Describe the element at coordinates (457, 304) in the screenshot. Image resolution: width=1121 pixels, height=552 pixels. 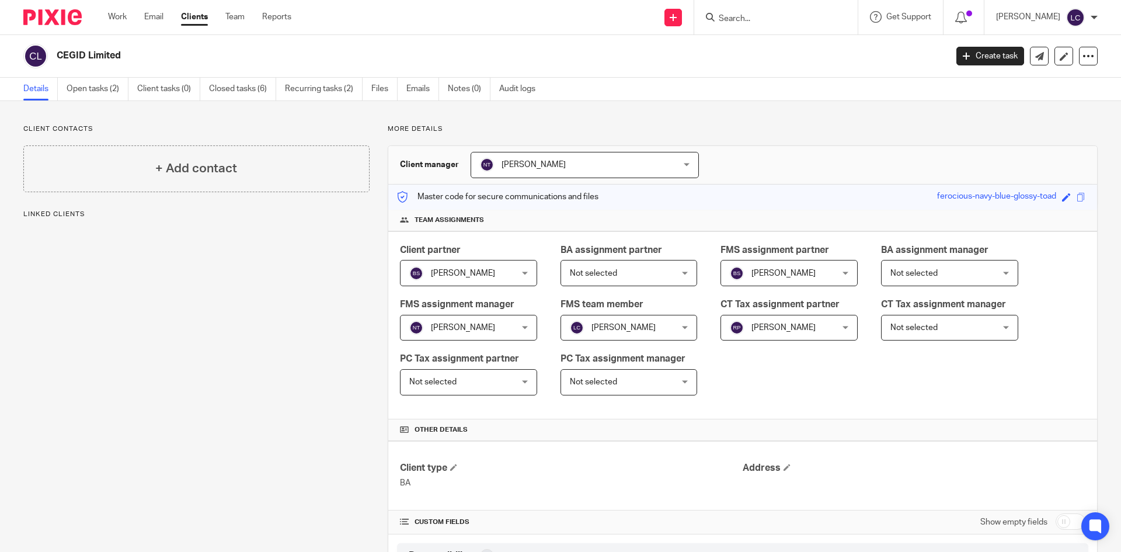
I see `span: FMS assignment manager` at that location.